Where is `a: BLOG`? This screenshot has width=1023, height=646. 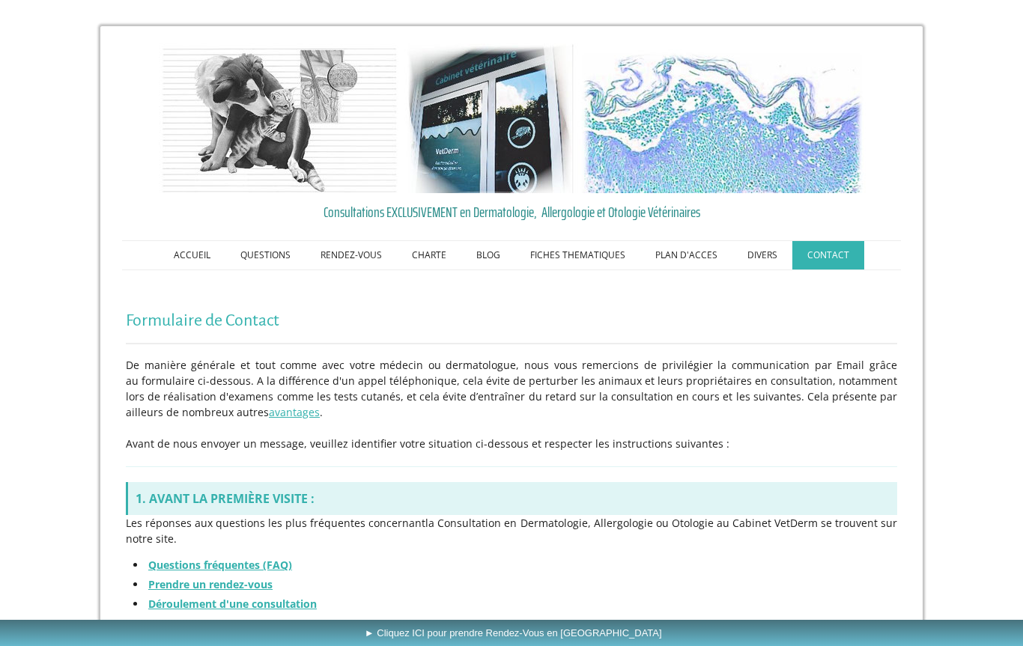
a: BLOG is located at coordinates (488, 255).